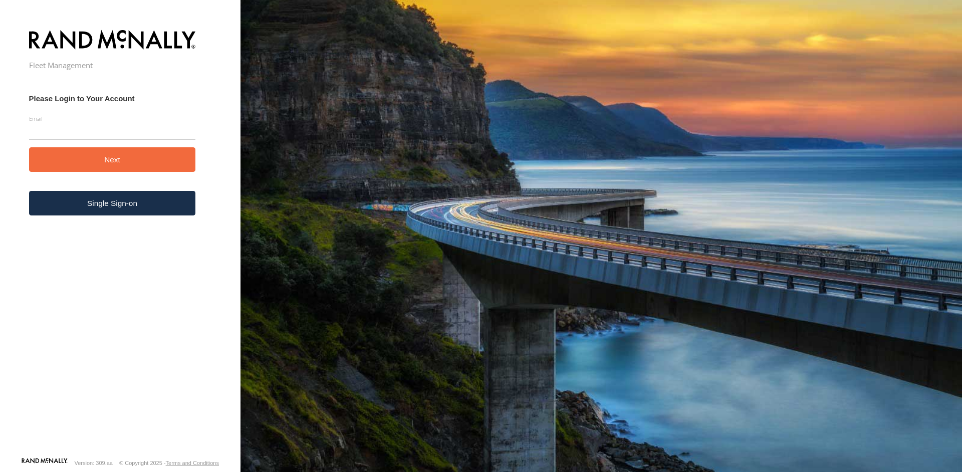  Describe the element at coordinates (112, 159) in the screenshot. I see `button: Next` at that location.